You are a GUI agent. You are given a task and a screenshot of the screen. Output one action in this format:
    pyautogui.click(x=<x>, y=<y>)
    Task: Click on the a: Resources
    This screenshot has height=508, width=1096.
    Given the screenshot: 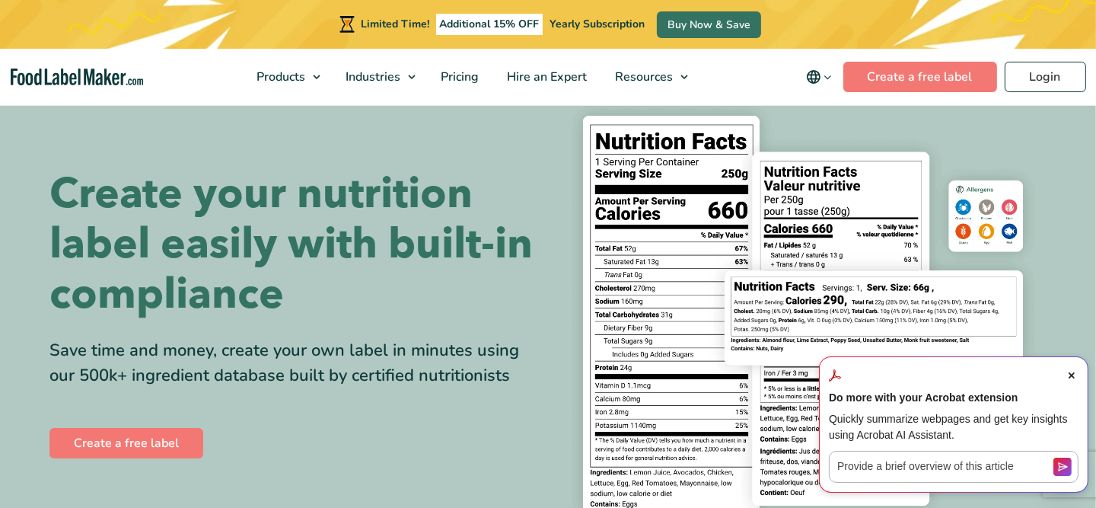 What is the action you would take?
    pyautogui.click(x=648, y=77)
    